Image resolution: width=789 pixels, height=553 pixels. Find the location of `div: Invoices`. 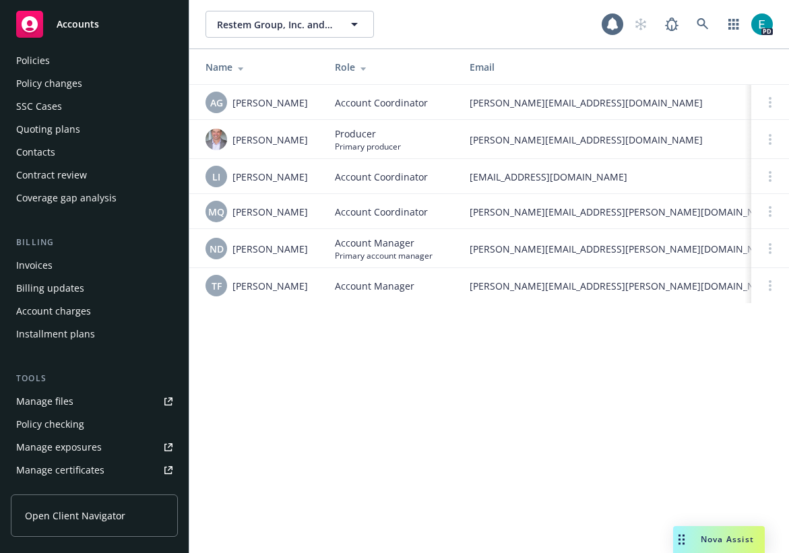

div: Invoices is located at coordinates (34, 266).